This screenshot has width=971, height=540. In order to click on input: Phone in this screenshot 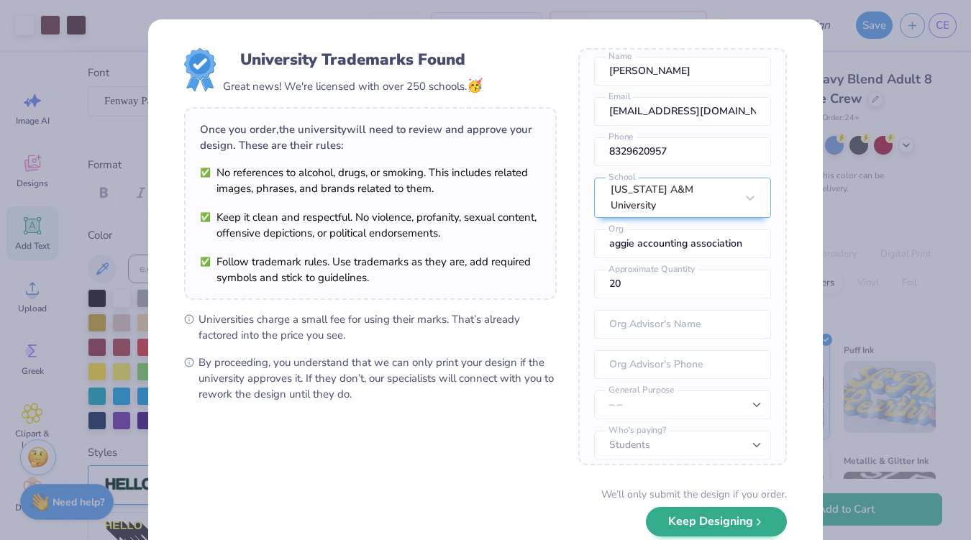, I will do `click(683, 152)`.